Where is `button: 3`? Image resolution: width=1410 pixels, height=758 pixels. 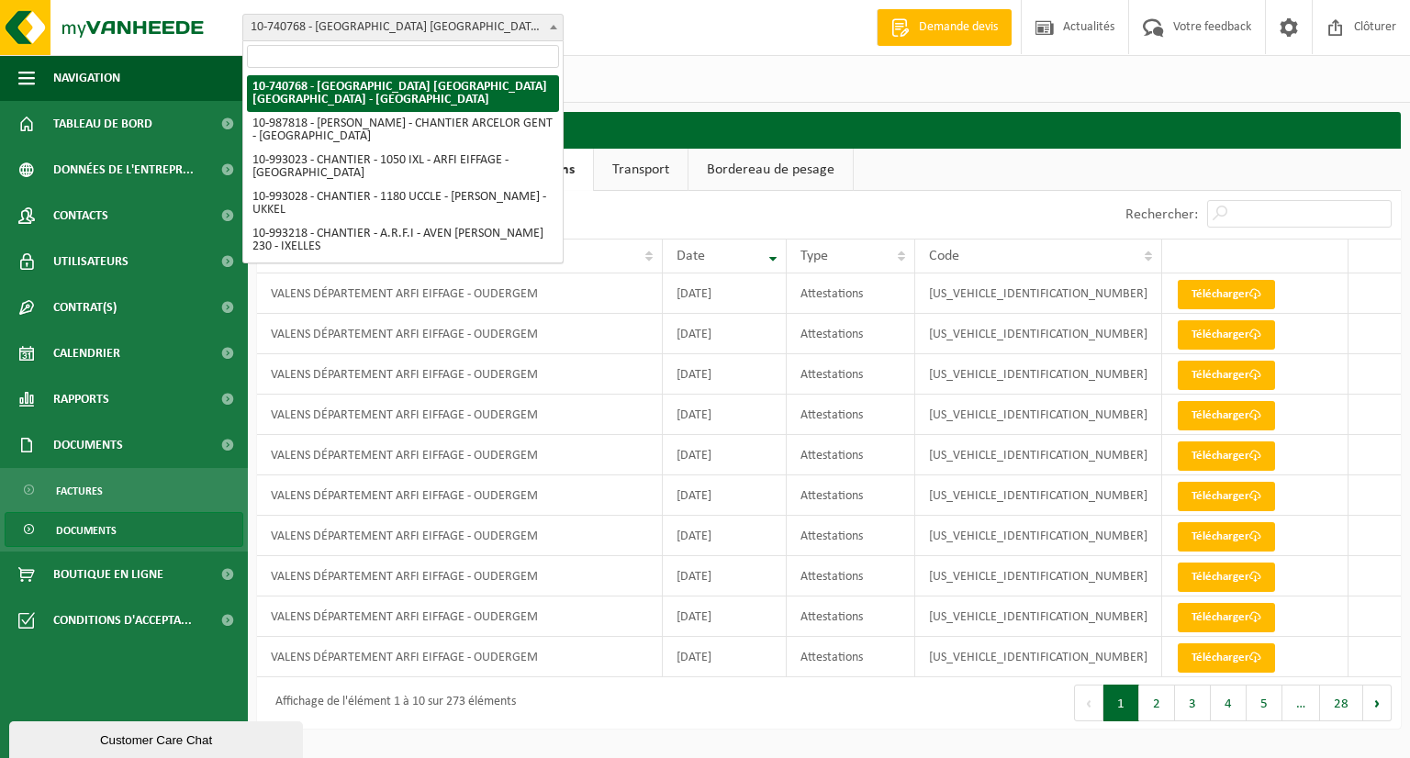 button: 3 is located at coordinates (1192, 703).